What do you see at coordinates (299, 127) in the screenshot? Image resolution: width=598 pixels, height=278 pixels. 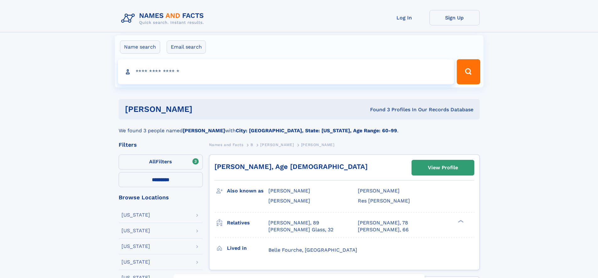 I see `div: We found 3 people named with .` at bounding box center [299, 127].